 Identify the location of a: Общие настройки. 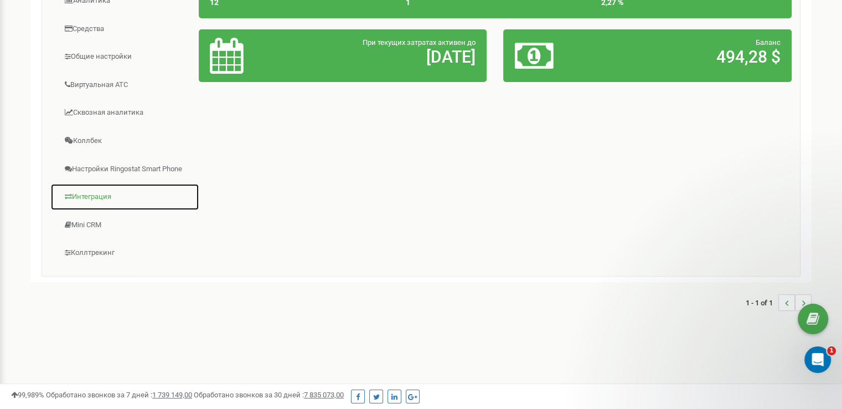
(125, 56).